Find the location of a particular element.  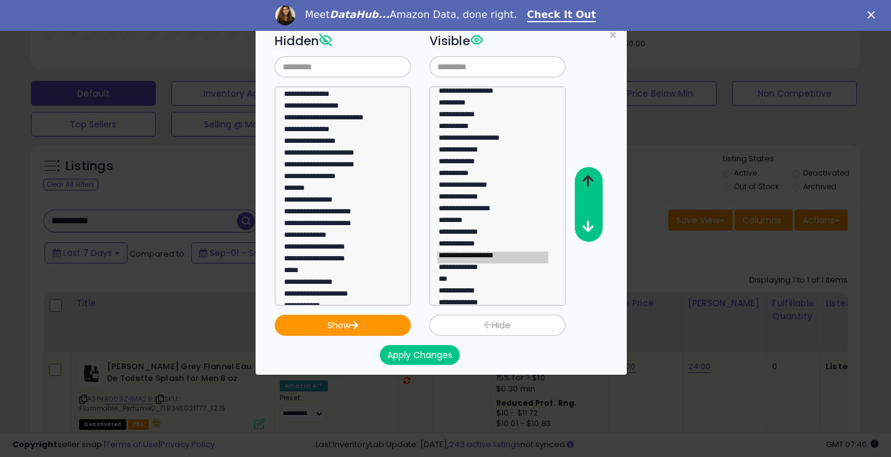

div: Meet Amazon Data, done right. is located at coordinates (411, 15).